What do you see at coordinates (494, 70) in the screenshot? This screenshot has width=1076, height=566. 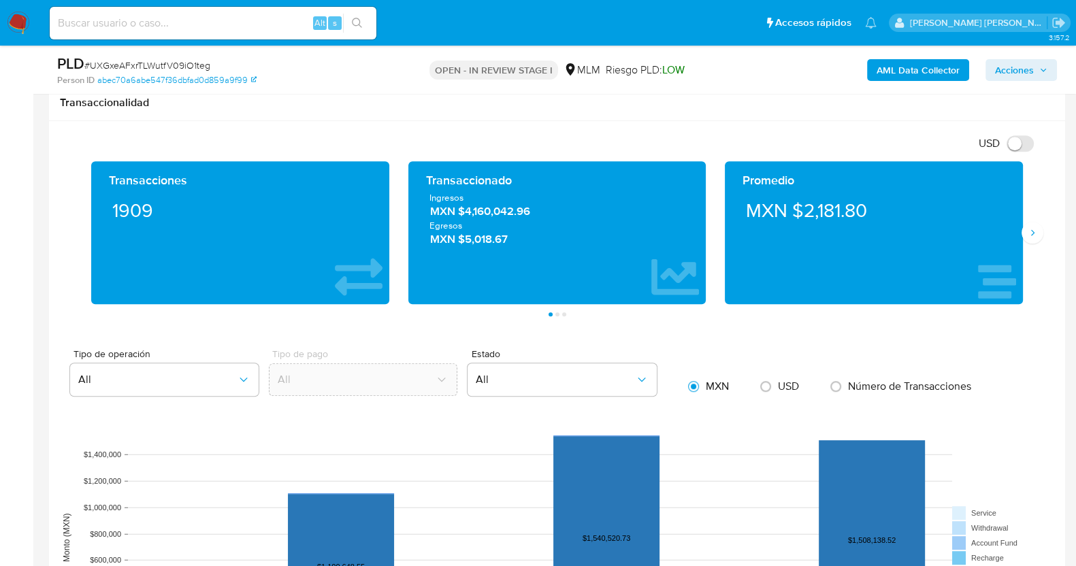 I see `p: OPEN - IN REVIEW STAGE I` at bounding box center [494, 70].